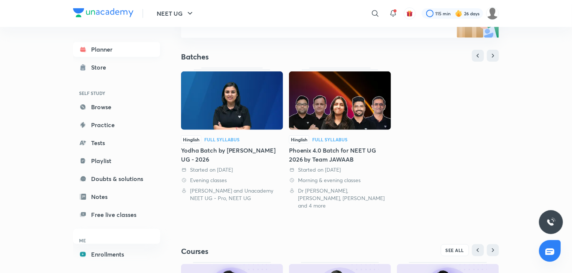 This screenshot has width=572, height=273. Describe the element at coordinates (232, 170) in the screenshot. I see `div: Started on 27 May 2025` at that location.